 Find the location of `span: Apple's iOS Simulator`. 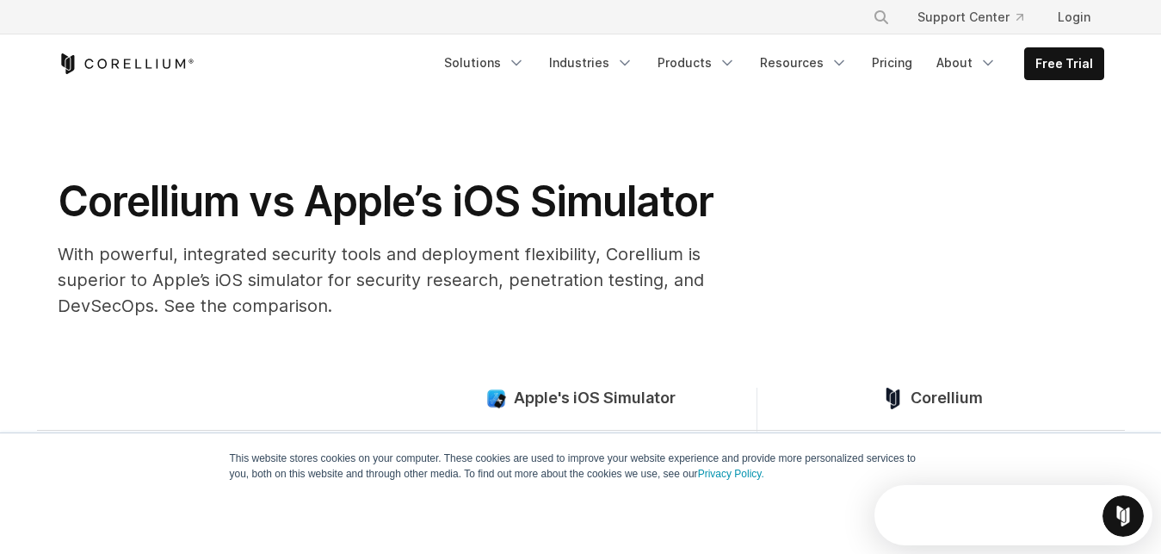

span: Apple's iOS Simulator is located at coordinates (595, 398).